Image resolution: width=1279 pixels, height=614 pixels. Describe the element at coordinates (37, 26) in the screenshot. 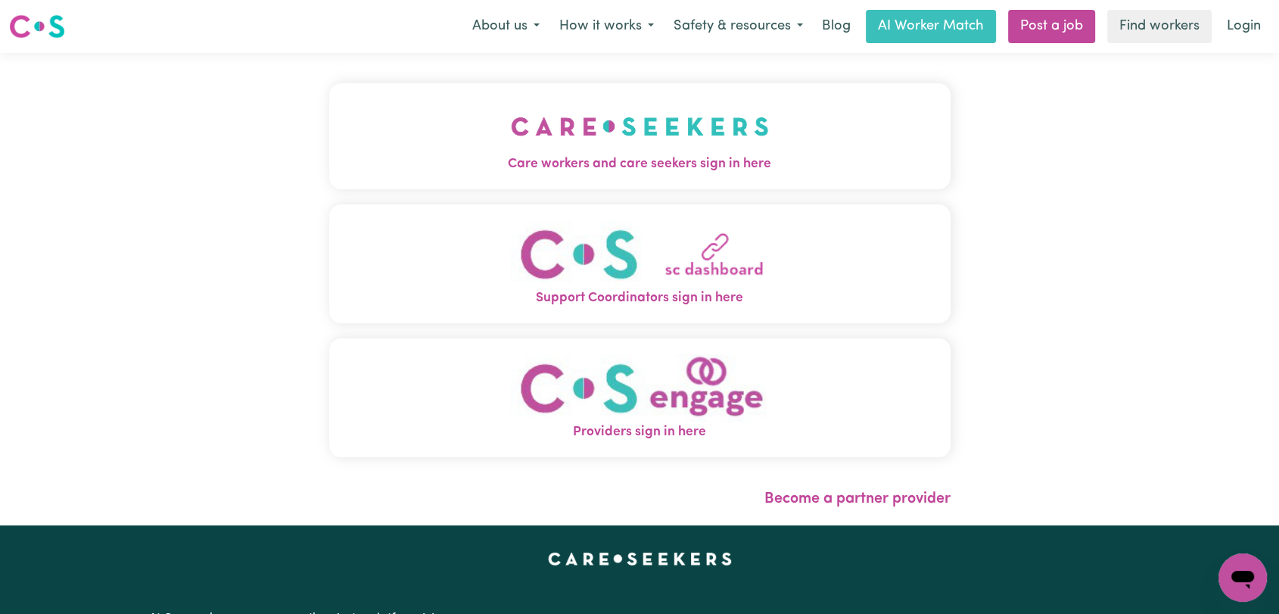

I see `a: Careseekers logo` at that location.